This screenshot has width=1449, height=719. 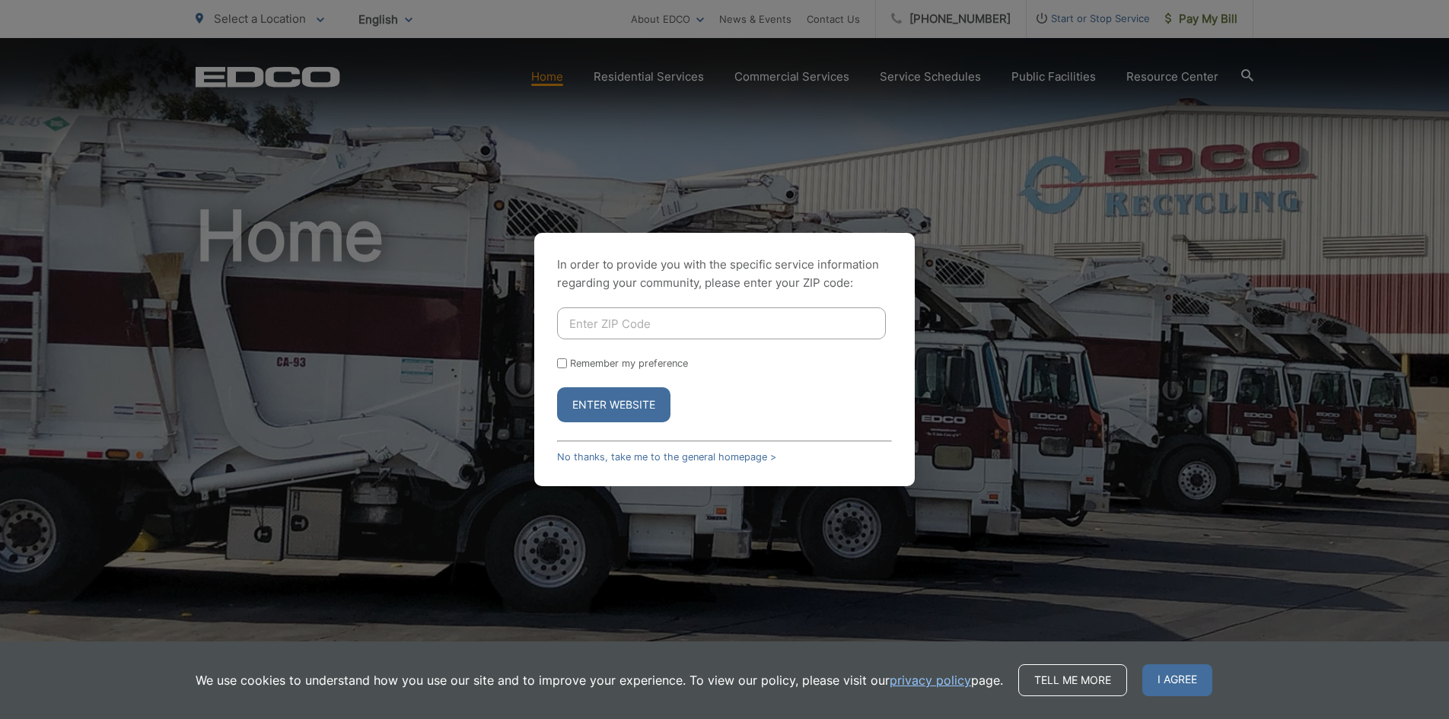 What do you see at coordinates (724, 274) in the screenshot?
I see `p: In order to provide you with the specific service information regarding your community, please en...` at bounding box center [724, 274].